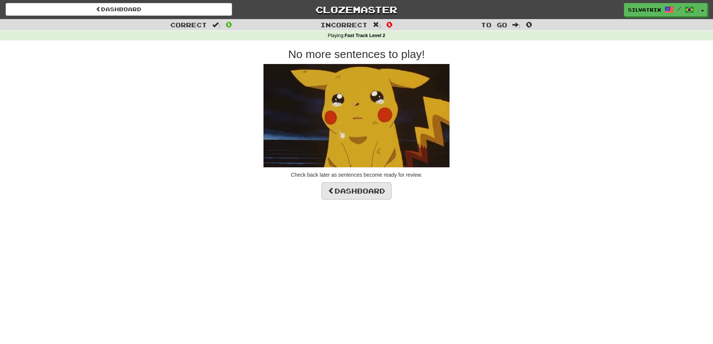 Image resolution: width=713 pixels, height=344 pixels. Describe the element at coordinates (357, 54) in the screenshot. I see `h2: No more sentences to play!` at that location.